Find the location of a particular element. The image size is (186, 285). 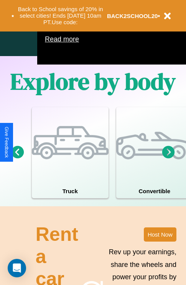

h4: Truck is located at coordinates (70, 191).